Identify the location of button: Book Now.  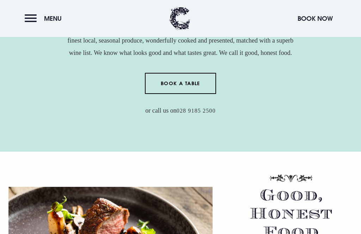
(315, 18).